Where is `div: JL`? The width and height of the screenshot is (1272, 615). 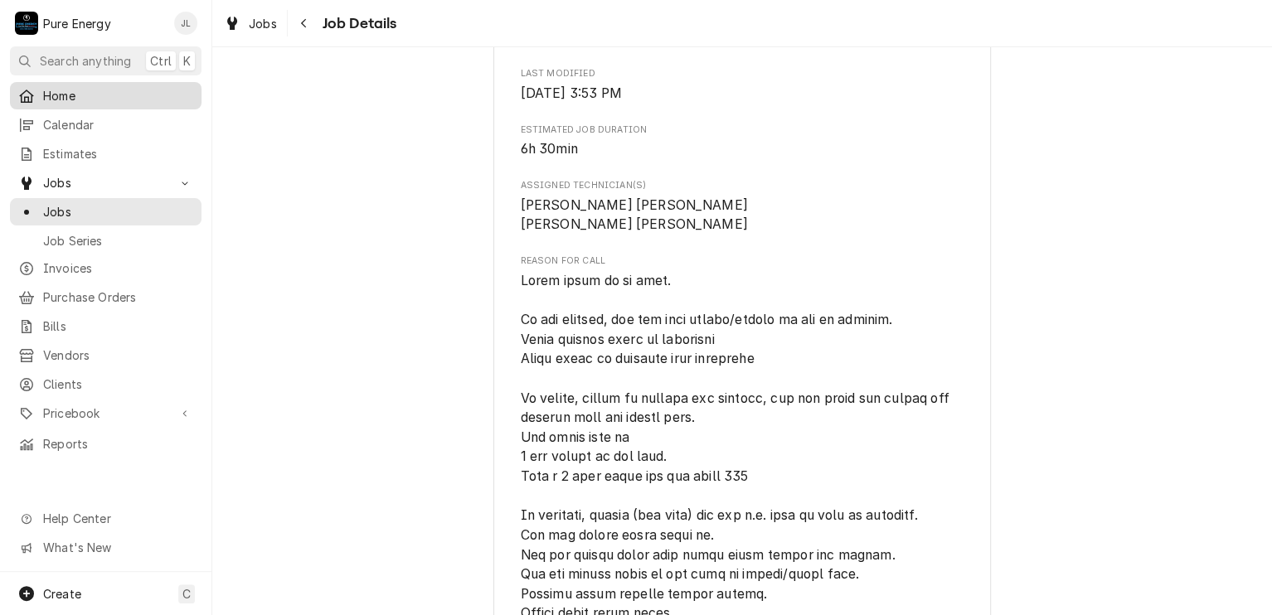
div: JL is located at coordinates (186, 23).